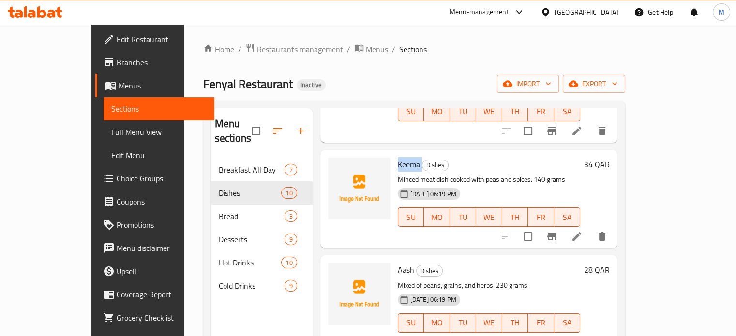  What do you see at coordinates (233, 131) in the screenshot?
I see `h2: Menu sections` at bounding box center [233, 131].